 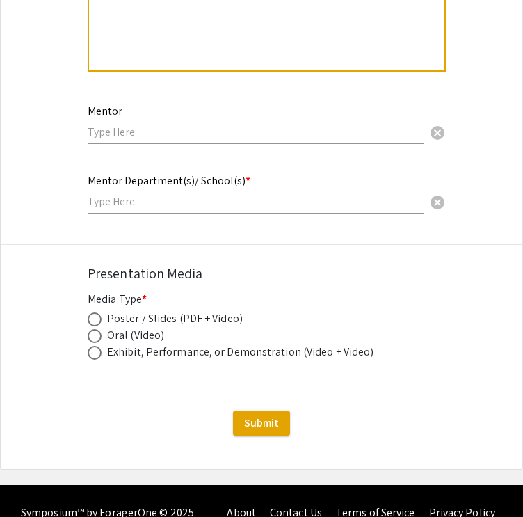 What do you see at coordinates (117, 298) in the screenshot?
I see `mat-label: Media Type` at bounding box center [117, 298].